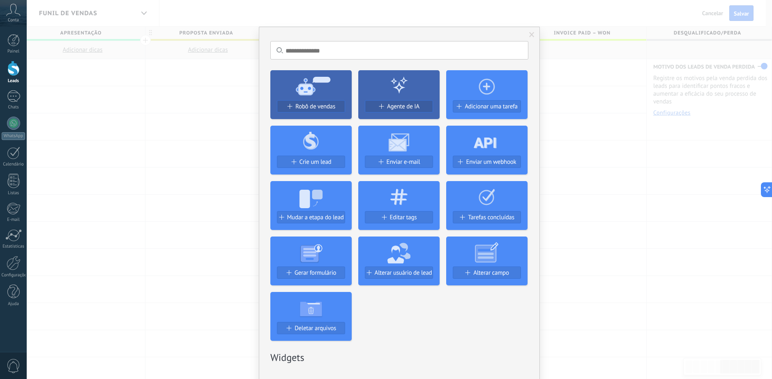  I want to click on span: Adicionar uma tarefa, so click(491, 106).